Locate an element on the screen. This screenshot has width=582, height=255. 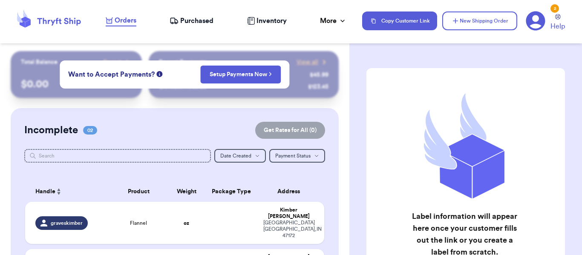
span: Handle is located at coordinates (45, 192).